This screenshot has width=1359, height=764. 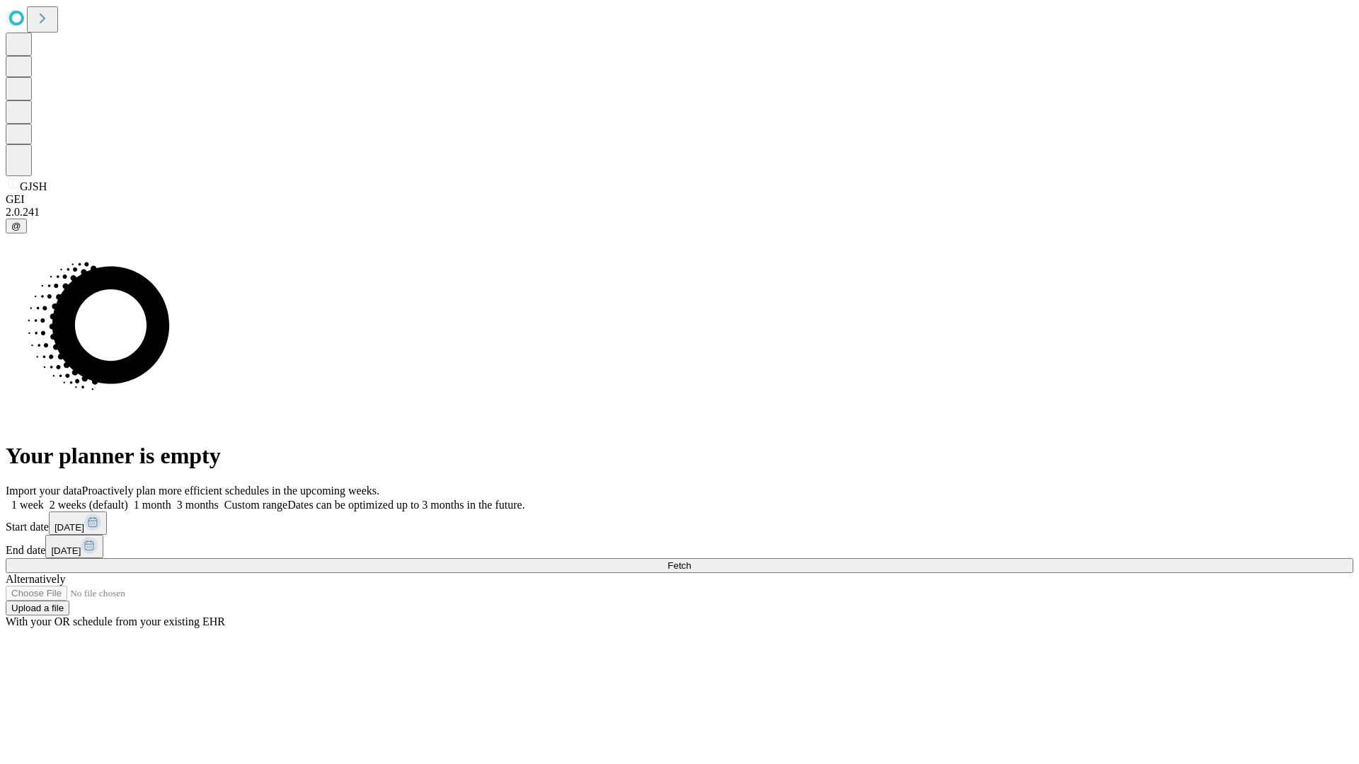 I want to click on span: 2 weeks (default), so click(x=88, y=505).